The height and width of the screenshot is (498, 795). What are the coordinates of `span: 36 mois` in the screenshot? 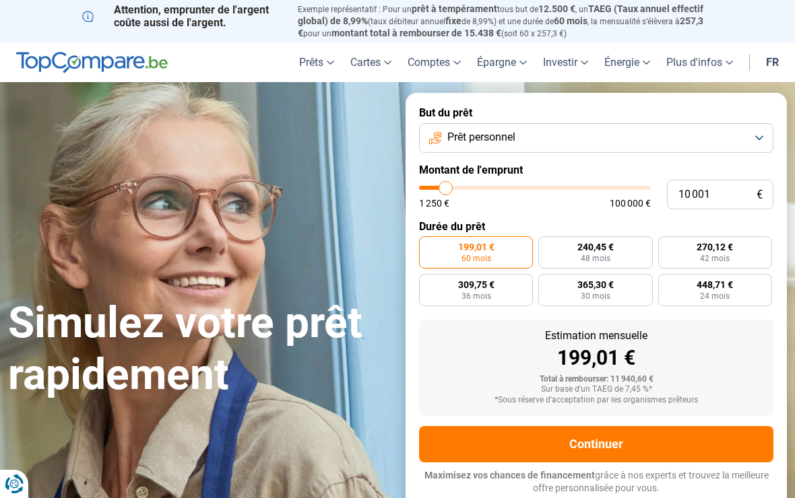 It's located at (476, 296).